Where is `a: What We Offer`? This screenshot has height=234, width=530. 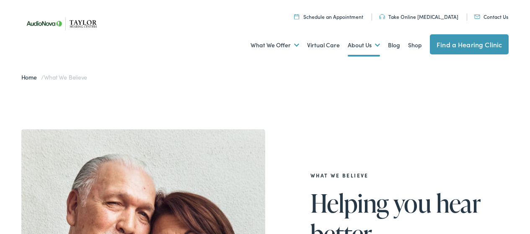 a: What We Offer is located at coordinates (275, 45).